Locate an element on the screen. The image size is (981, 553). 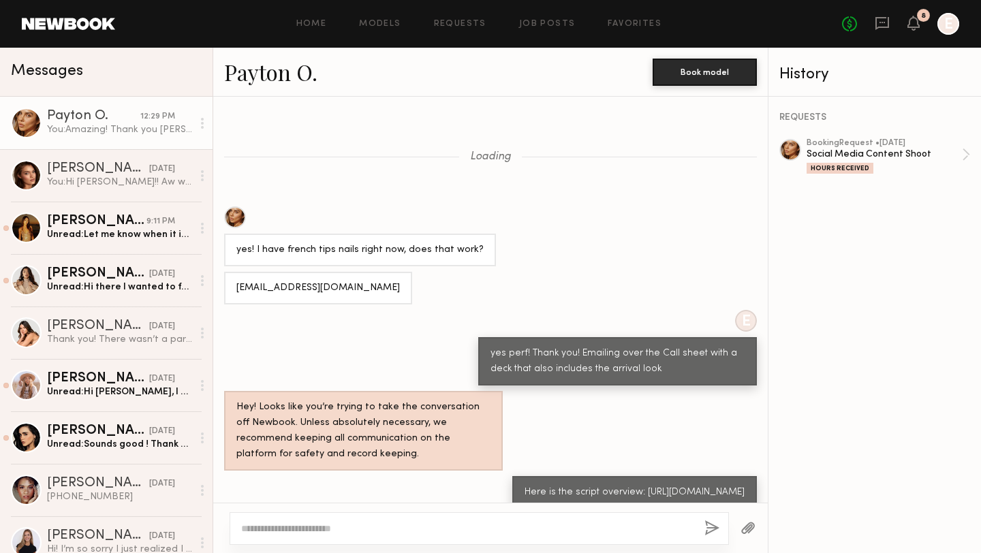
div: Thank you! There wasn’t a parking assistant when I went to get my car so I wasn’t able to get a r... is located at coordinates (119, 339).